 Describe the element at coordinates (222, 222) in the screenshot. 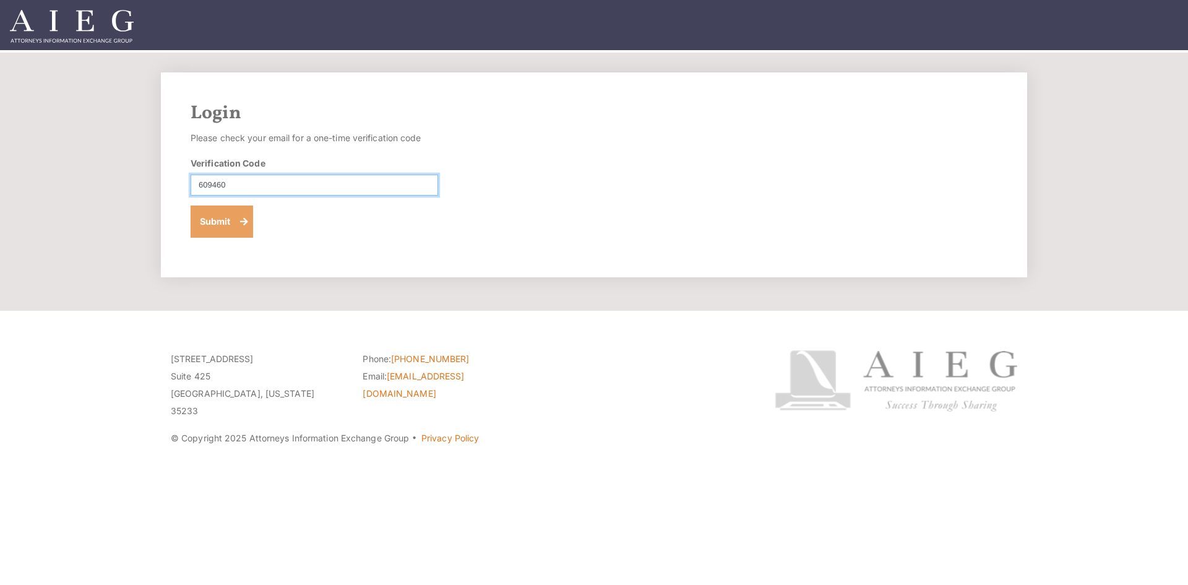

I see `button: Submit` at that location.